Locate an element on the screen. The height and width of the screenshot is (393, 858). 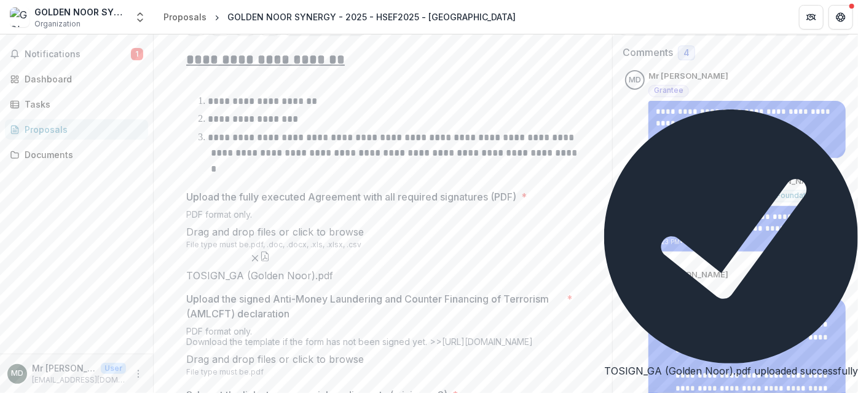
button: Open entity switcher is located at coordinates (140, 17).